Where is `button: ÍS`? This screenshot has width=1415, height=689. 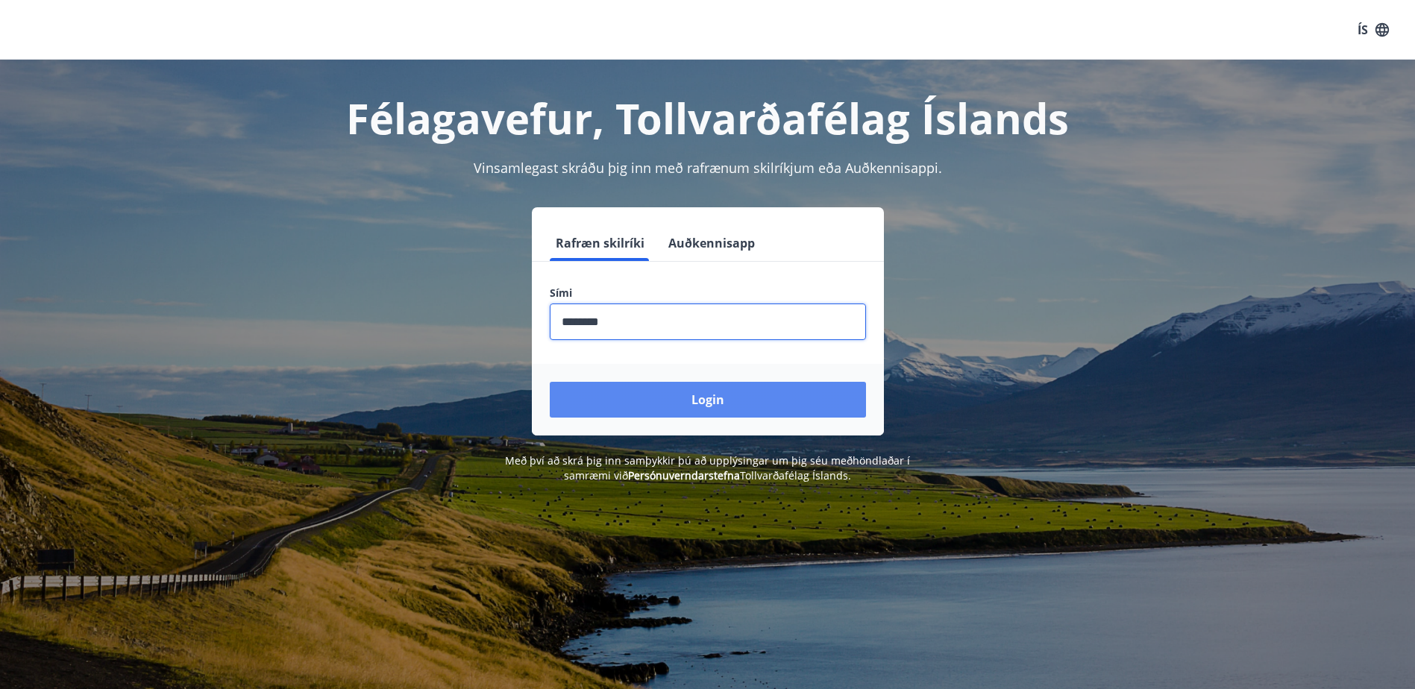 button: ÍS is located at coordinates (1373, 30).